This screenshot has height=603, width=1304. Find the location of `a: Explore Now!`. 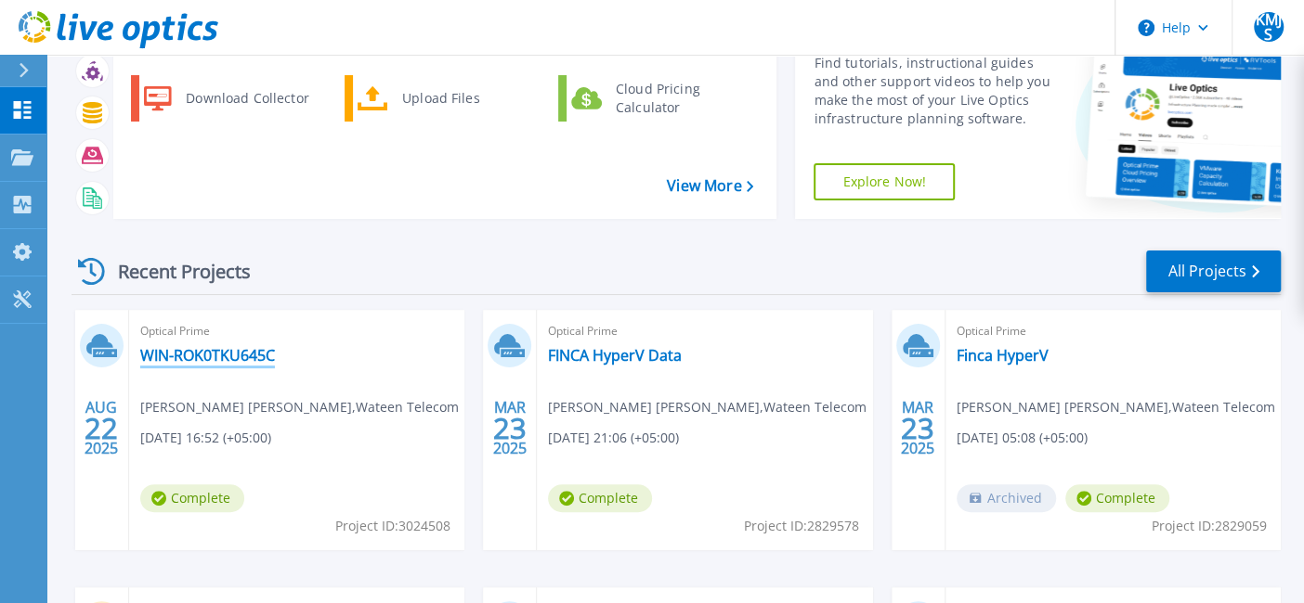

a: Explore Now! is located at coordinates (884, 182).